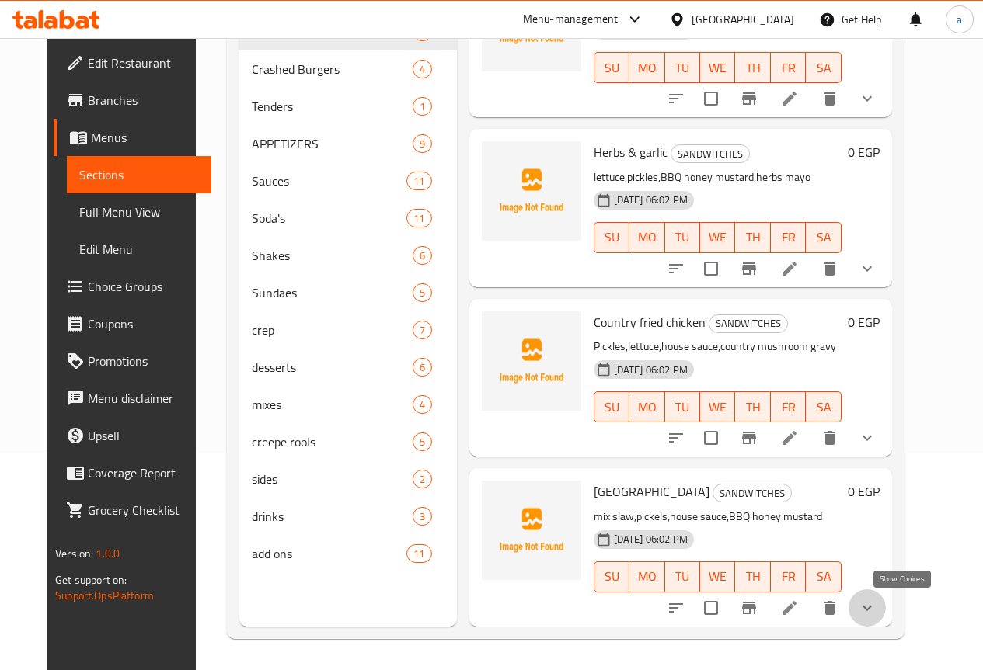  I want to click on img: Herbs & garlic, so click(531, 191).